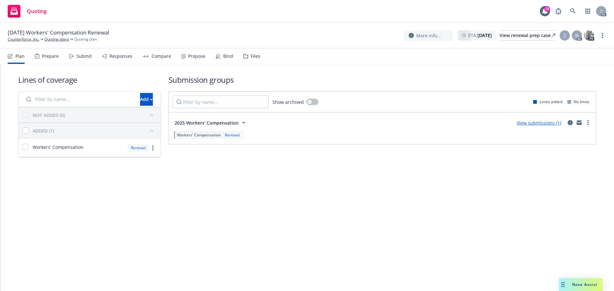  What do you see at coordinates (121, 56) in the screenshot?
I see `div: Responses` at bounding box center [121, 56].